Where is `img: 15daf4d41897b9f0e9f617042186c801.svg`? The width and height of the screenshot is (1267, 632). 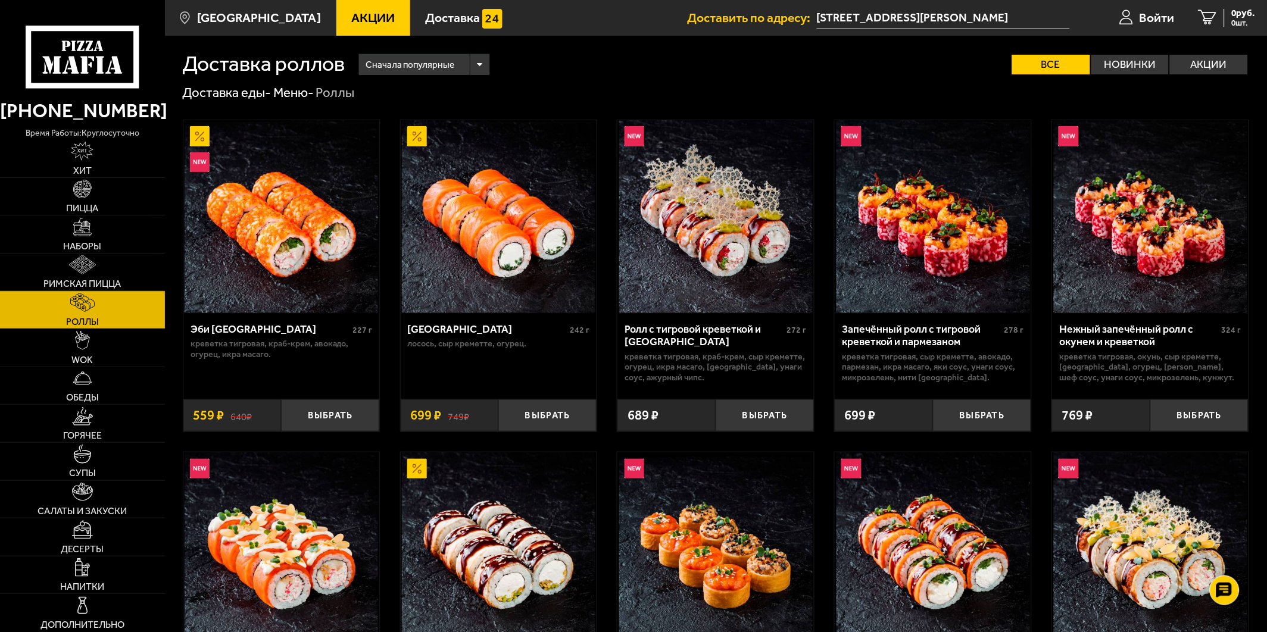 img: 15daf4d41897b9f0e9f617042186c801.svg is located at coordinates (492, 18).